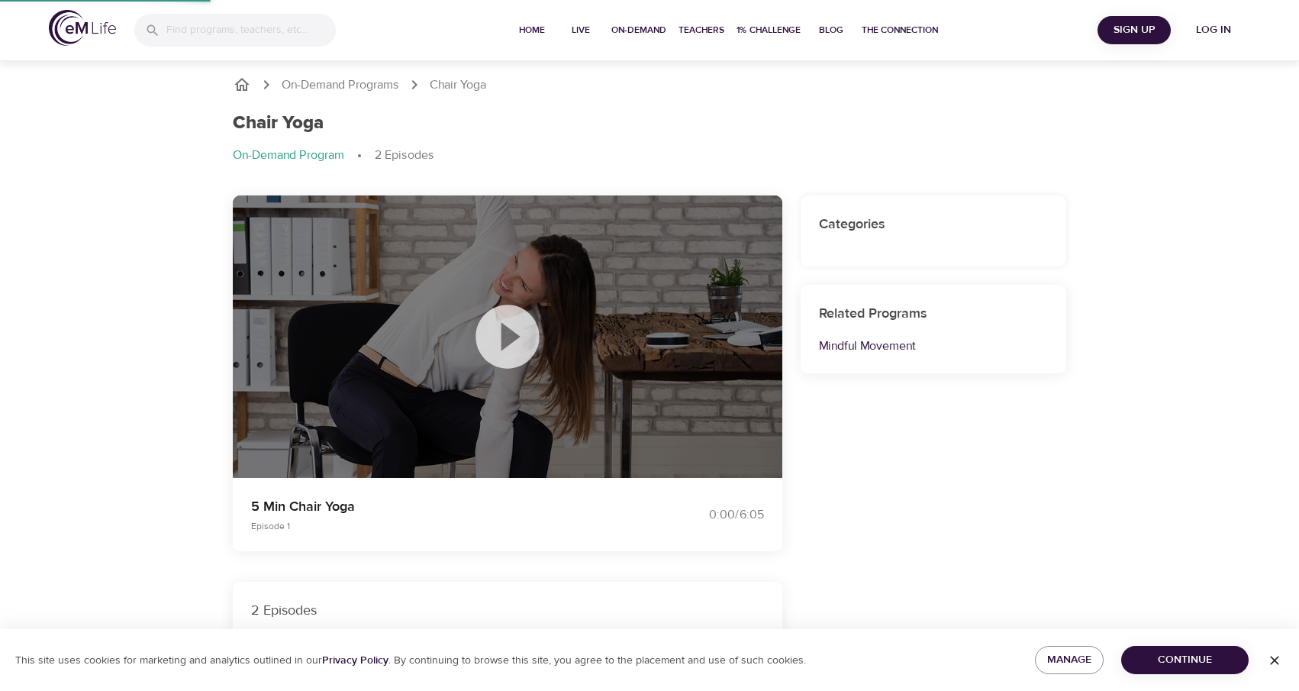  Describe the element at coordinates (458, 85) in the screenshot. I see `p: Chair Yoga` at that location.